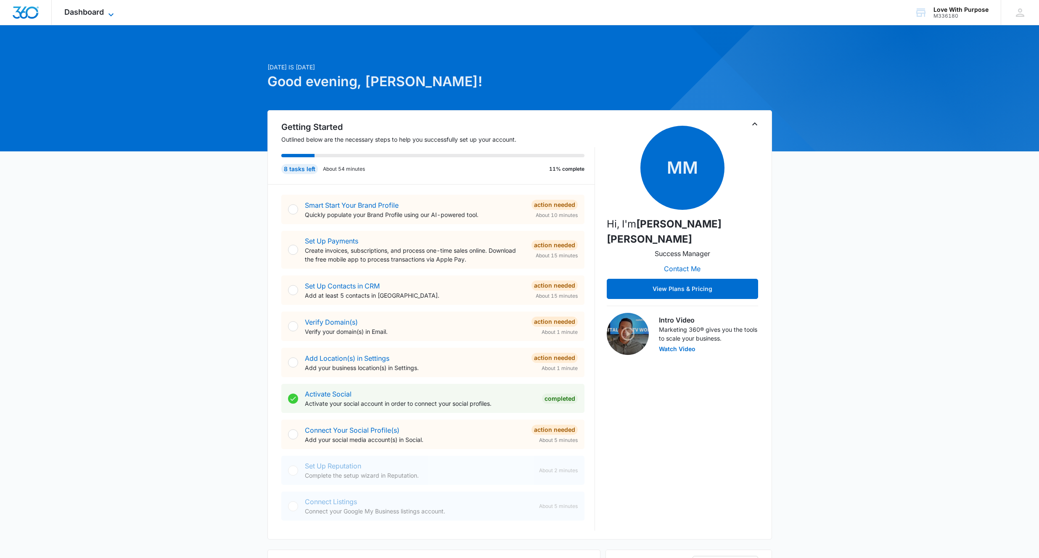 The height and width of the screenshot is (558, 1039). What do you see at coordinates (683, 289) in the screenshot?
I see `button: View Plans & Pricing` at bounding box center [683, 289].